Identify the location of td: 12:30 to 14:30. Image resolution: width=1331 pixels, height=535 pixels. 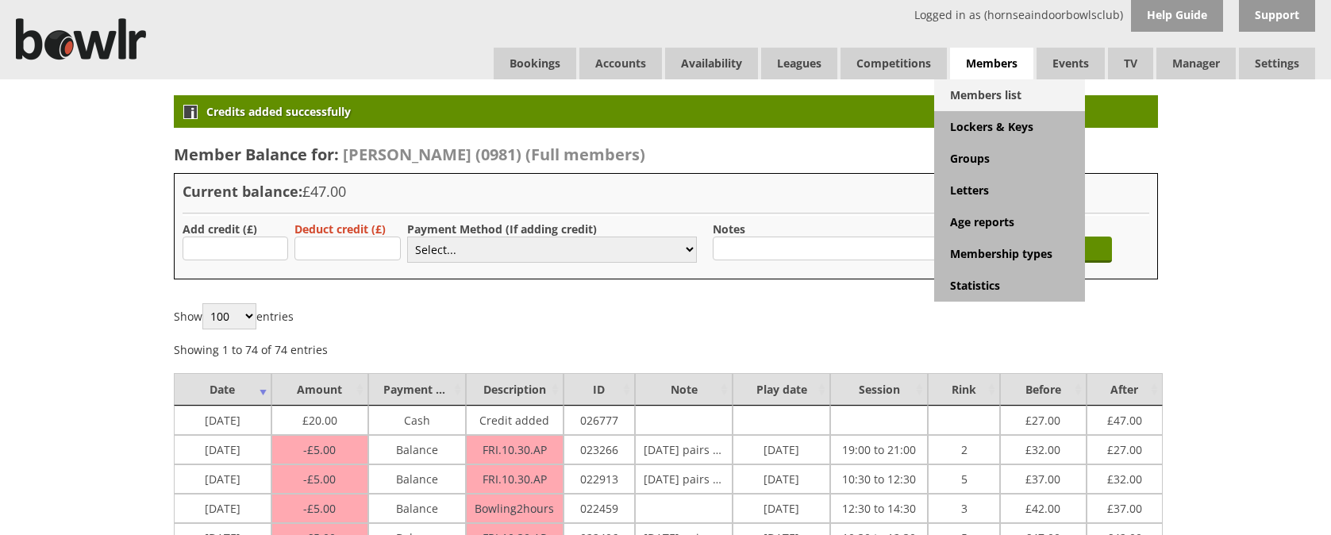
(879, 508).